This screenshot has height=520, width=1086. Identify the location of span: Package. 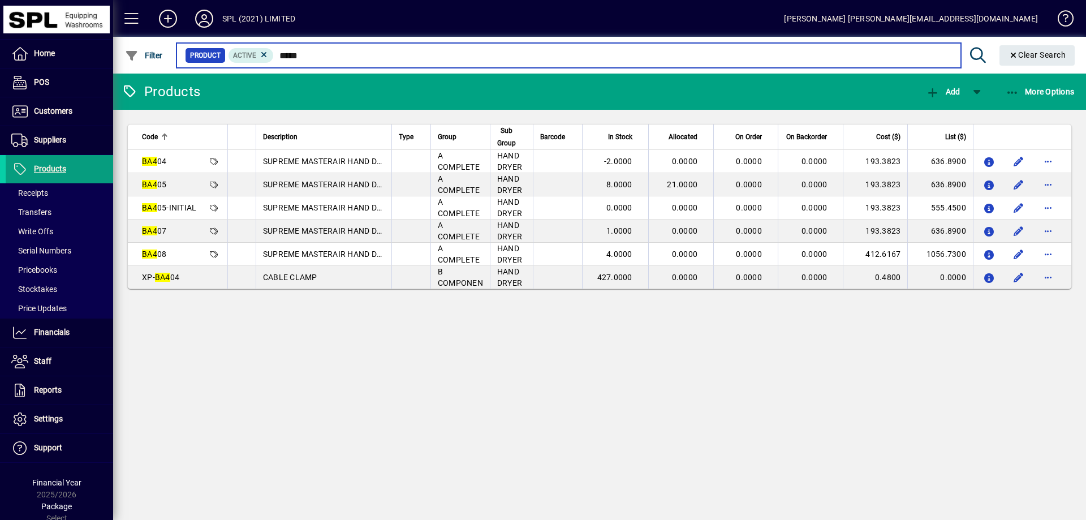
(57, 506).